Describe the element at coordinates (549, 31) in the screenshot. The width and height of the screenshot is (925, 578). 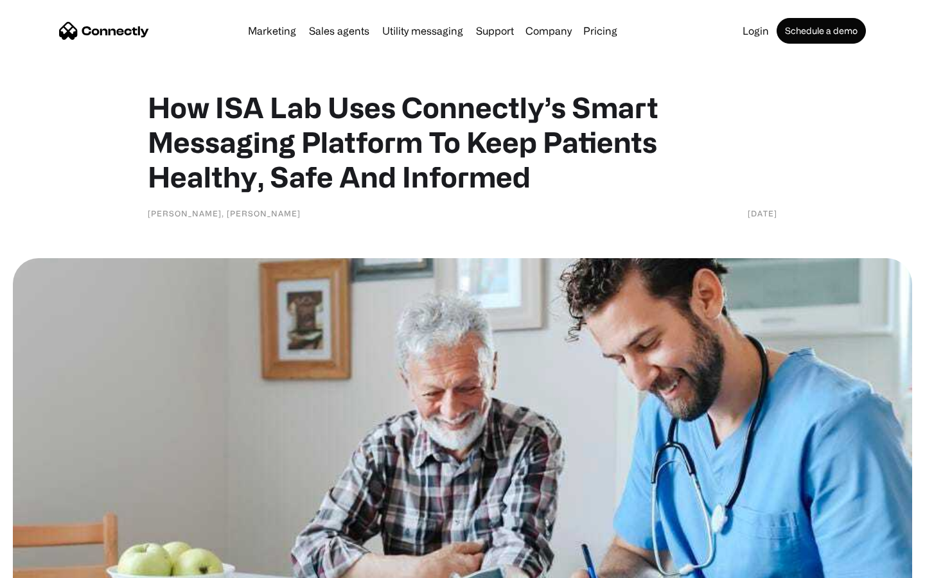
I see `div: Company` at that location.